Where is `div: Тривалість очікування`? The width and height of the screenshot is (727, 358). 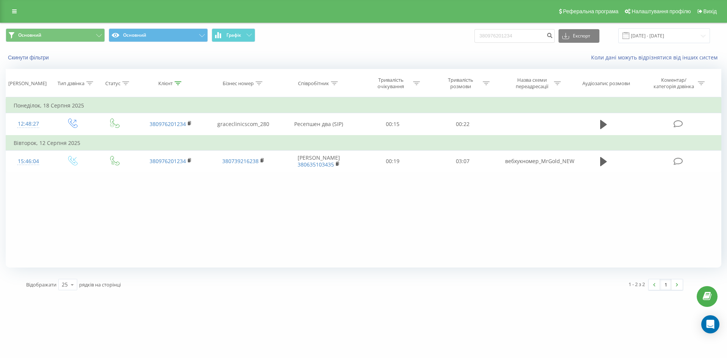 div: Тривалість очікування is located at coordinates (391, 83).